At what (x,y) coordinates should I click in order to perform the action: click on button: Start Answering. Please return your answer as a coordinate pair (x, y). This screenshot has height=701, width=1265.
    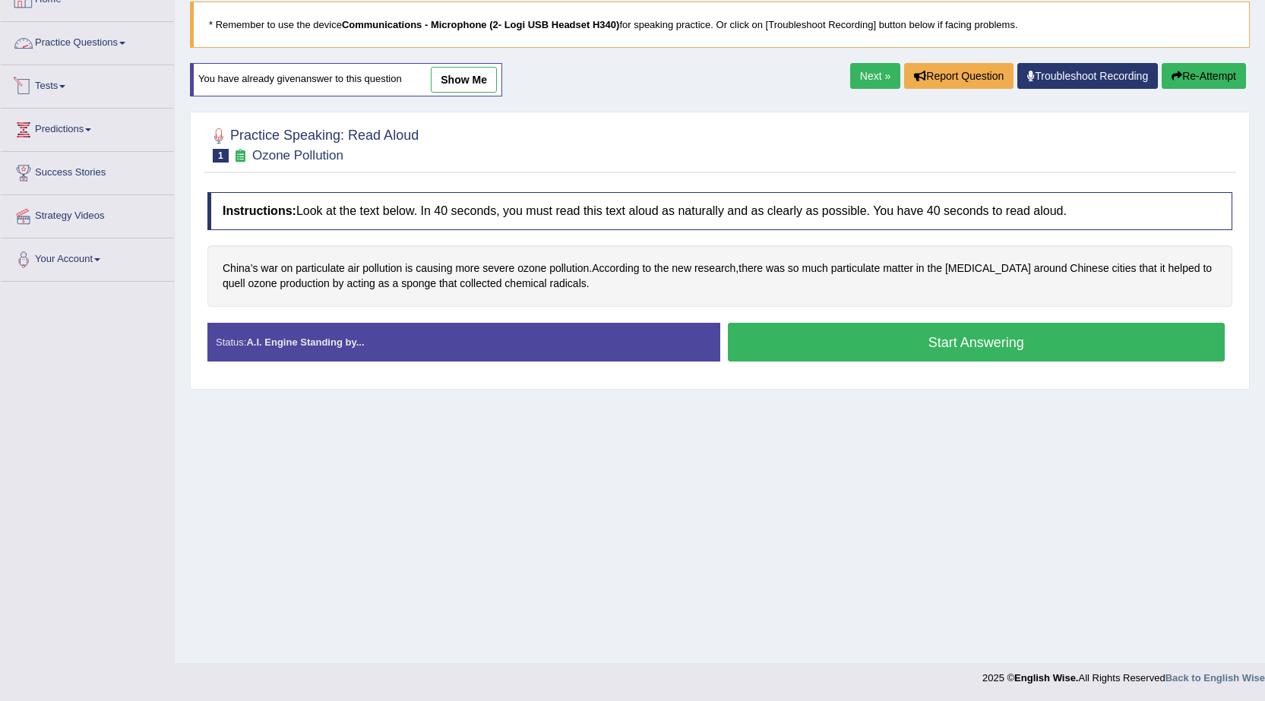
    Looking at the image, I should click on (976, 342).